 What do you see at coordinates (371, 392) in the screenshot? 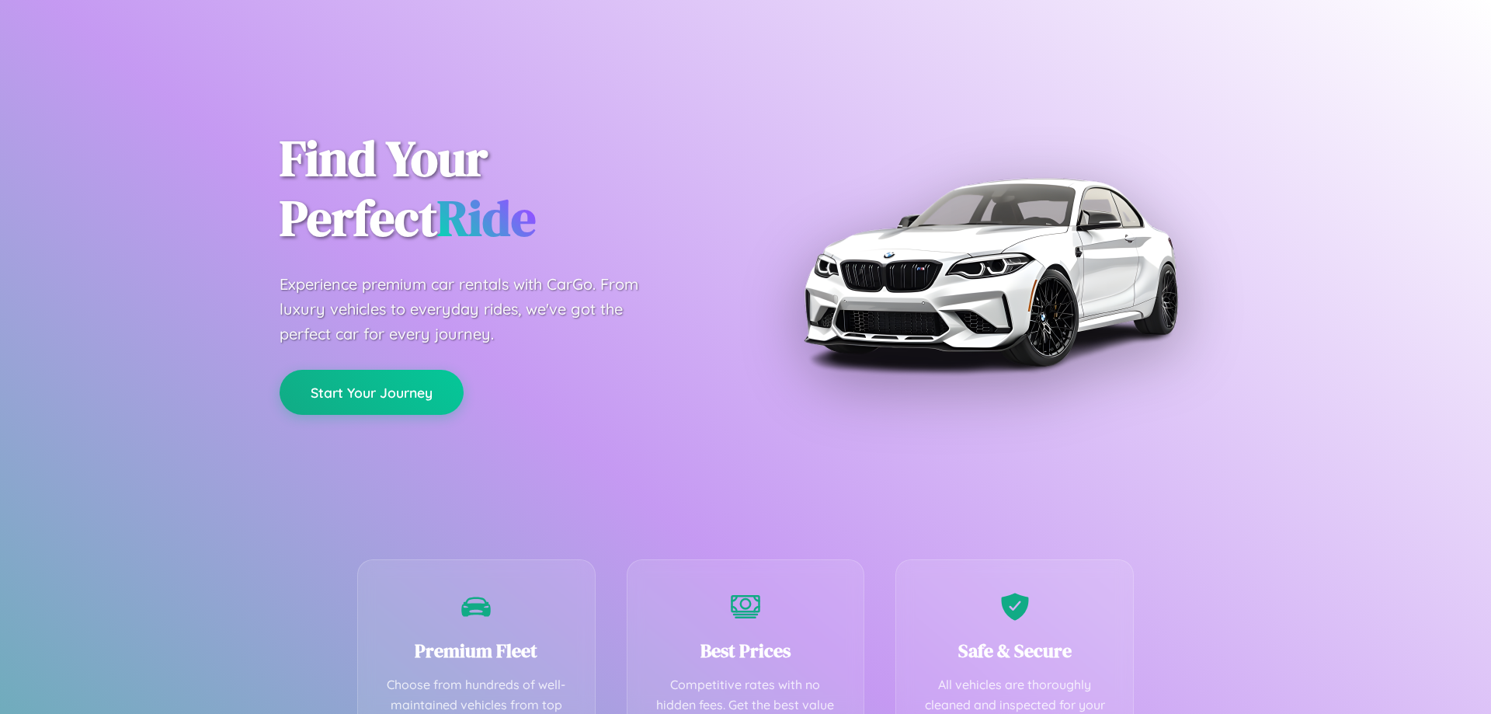
I see `button: Start Your Journey` at bounding box center [371, 392].